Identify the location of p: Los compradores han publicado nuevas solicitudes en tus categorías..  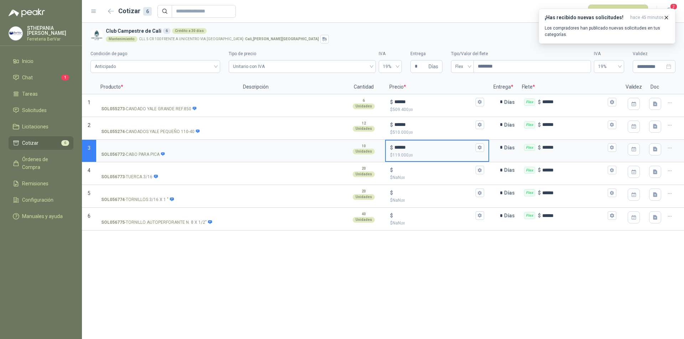
(607, 31).